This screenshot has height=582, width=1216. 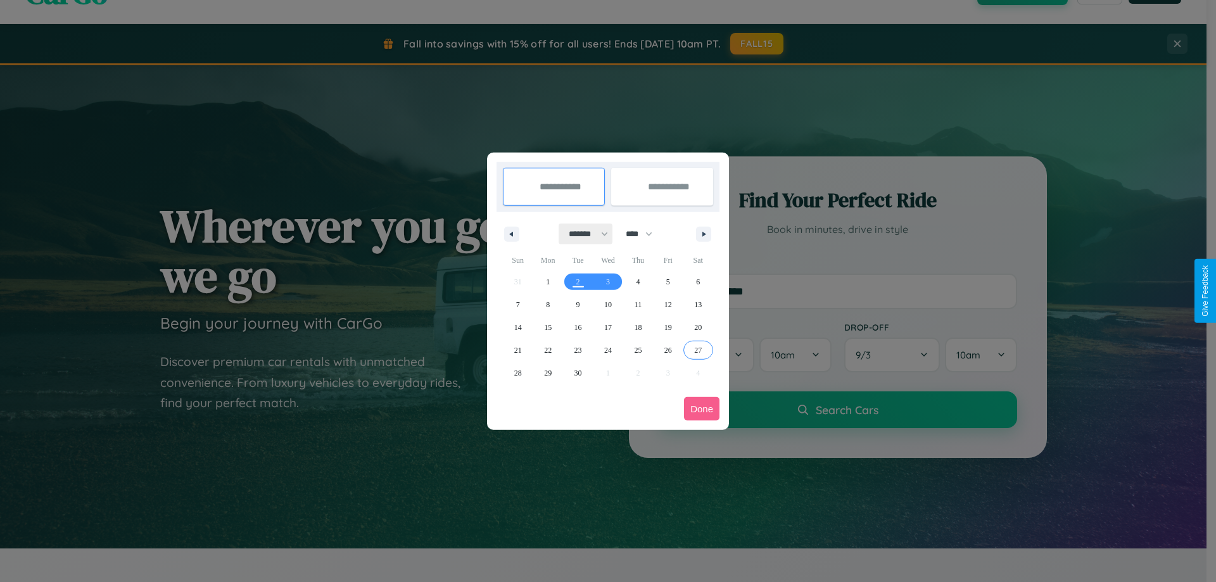 What do you see at coordinates (698, 282) in the screenshot?
I see `span: 6` at bounding box center [698, 282].